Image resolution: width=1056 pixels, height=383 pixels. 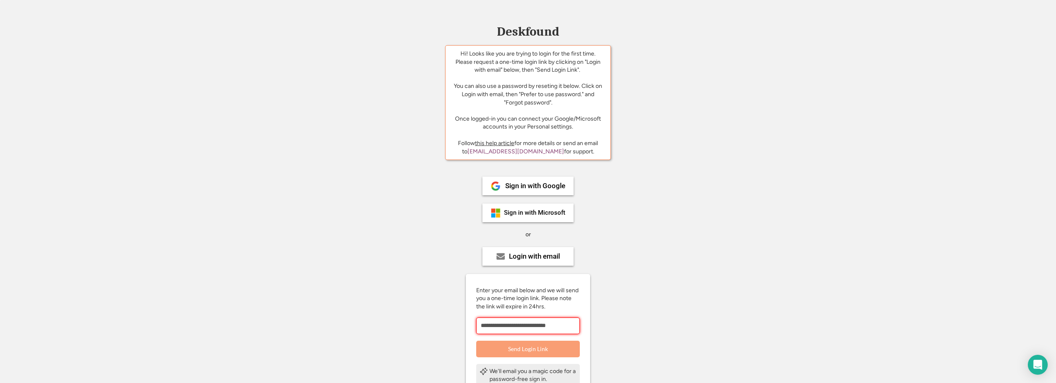 I want to click on div: Sign in with Google, so click(x=535, y=186).